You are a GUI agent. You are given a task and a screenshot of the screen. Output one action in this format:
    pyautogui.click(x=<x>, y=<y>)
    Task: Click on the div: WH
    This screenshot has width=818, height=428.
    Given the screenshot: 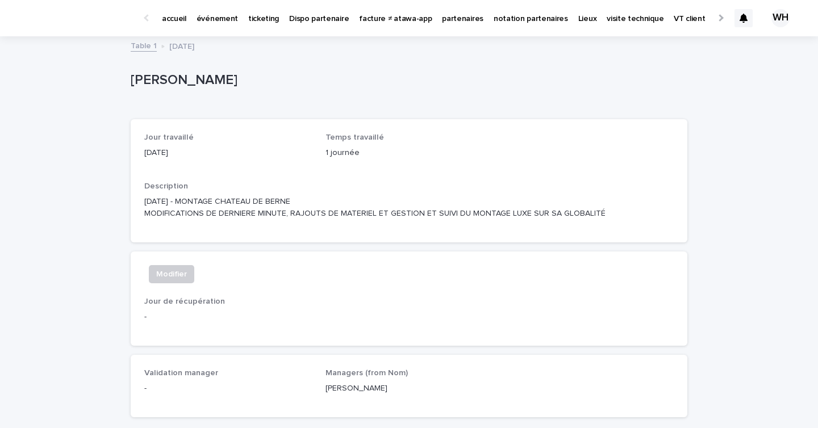 What is the action you would take?
    pyautogui.click(x=780, y=18)
    